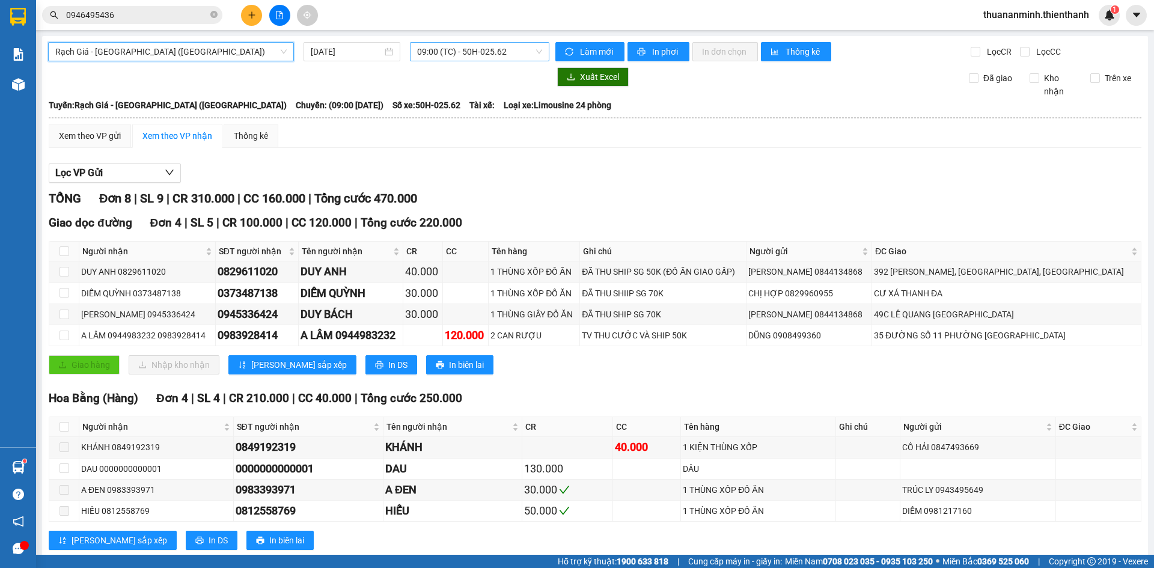 The image size is (1154, 568). Describe the element at coordinates (1094, 427) in the screenshot. I see `span: ĐC Giao` at that location.